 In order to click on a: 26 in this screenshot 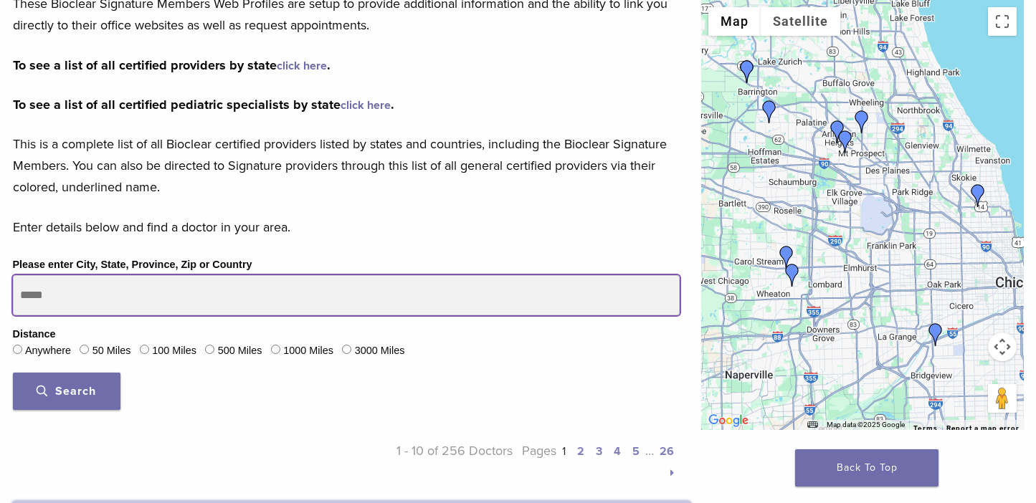, I will do `click(667, 452)`.